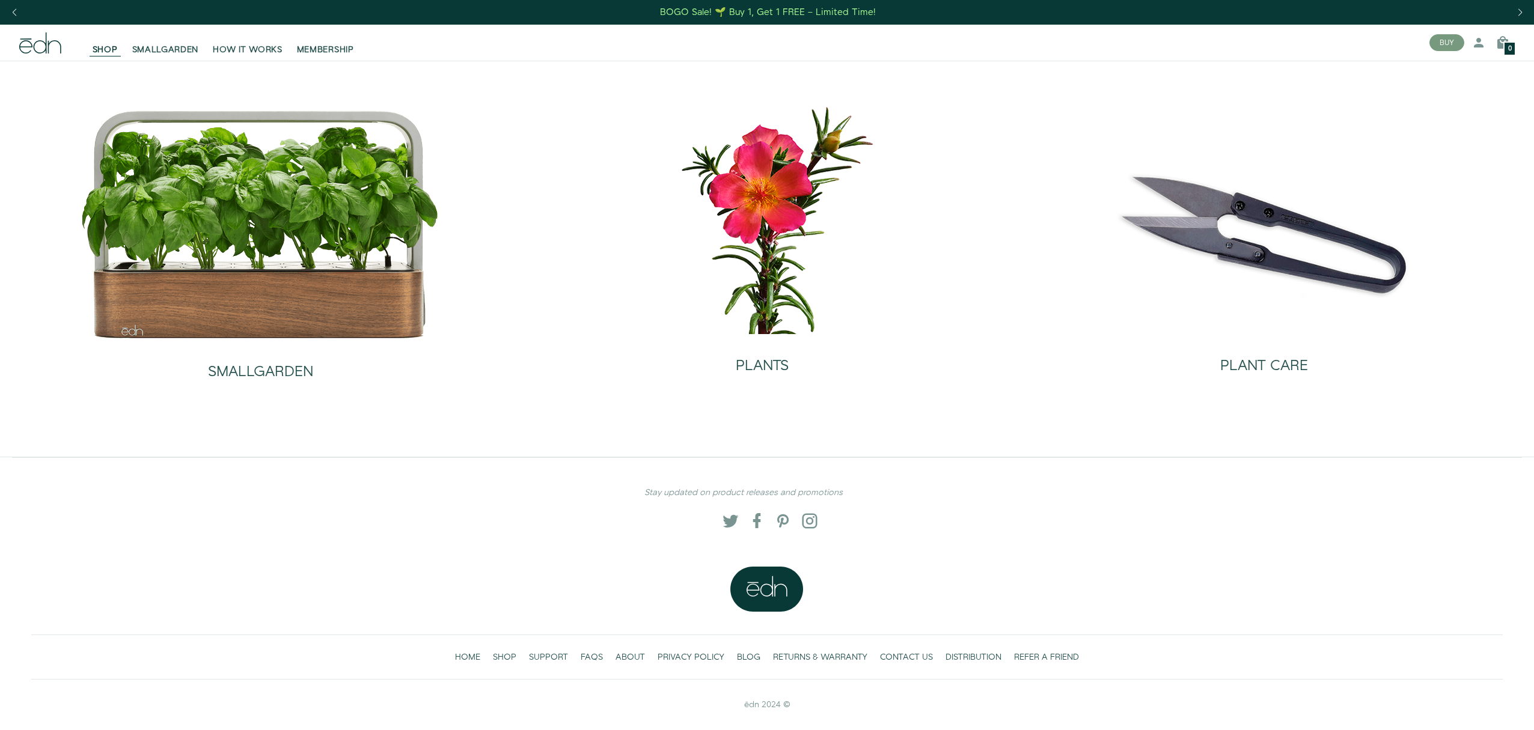  I want to click on a: REFER A FRIEND, so click(1047, 657).